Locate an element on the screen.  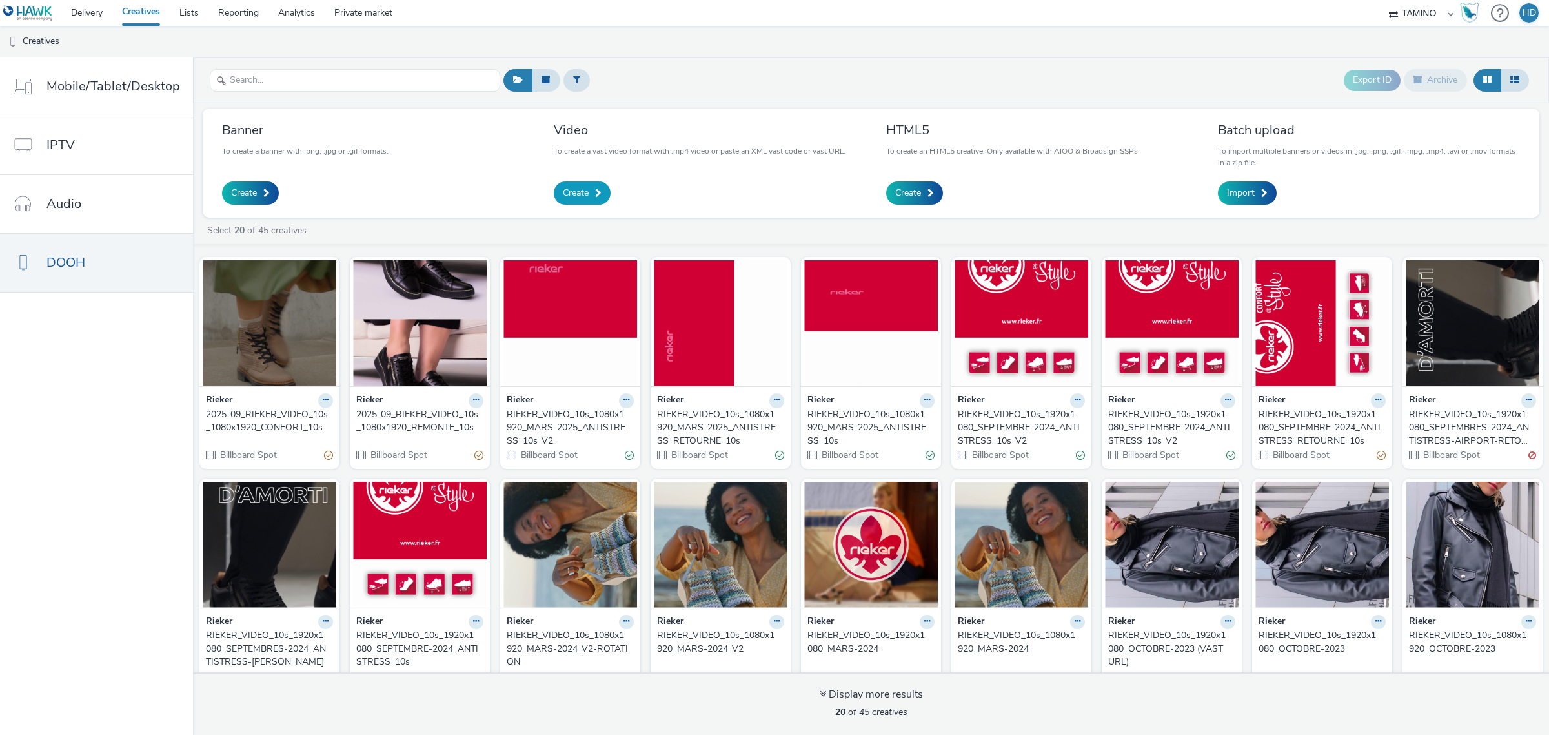
span: Audio is located at coordinates (64, 203).